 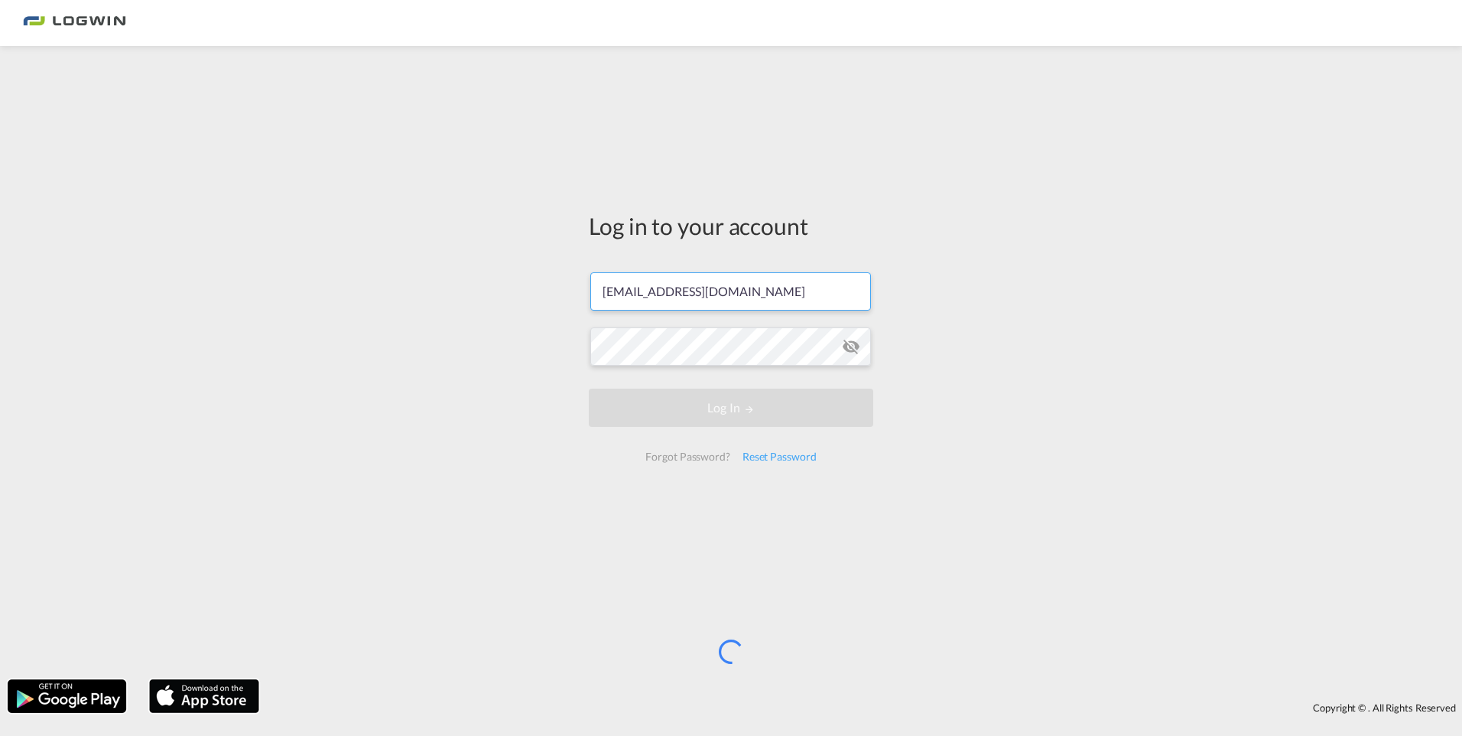 I want to click on div: Forgot Password?, so click(x=688, y=457).